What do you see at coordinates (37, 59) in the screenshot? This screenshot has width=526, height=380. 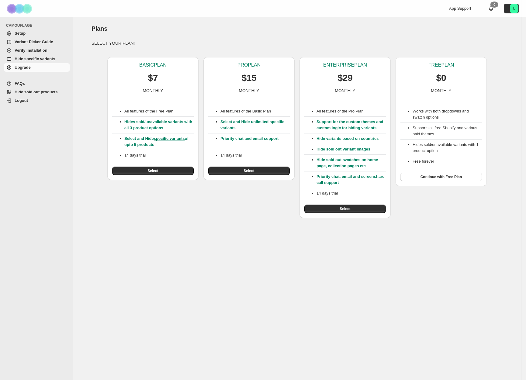 I see `a: Hide specific variants` at bounding box center [37, 59].